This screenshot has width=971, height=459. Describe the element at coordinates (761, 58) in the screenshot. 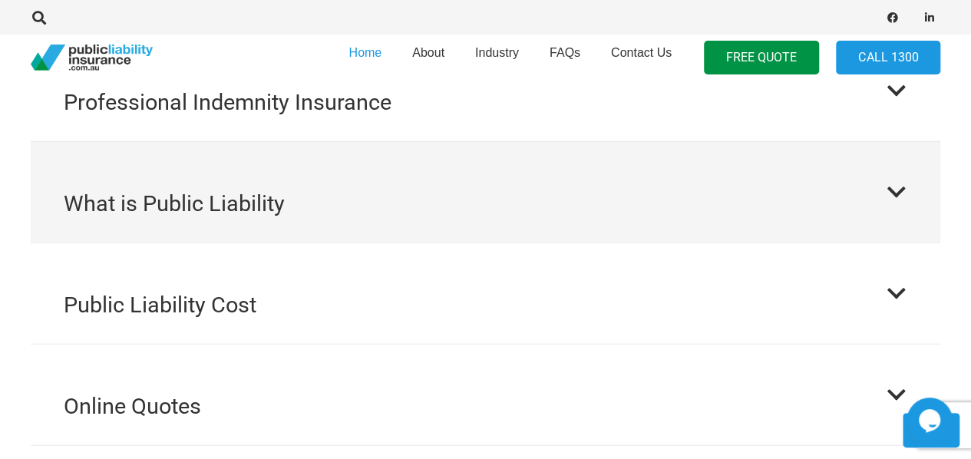

I see `a: FREE QUOTE` at that location.